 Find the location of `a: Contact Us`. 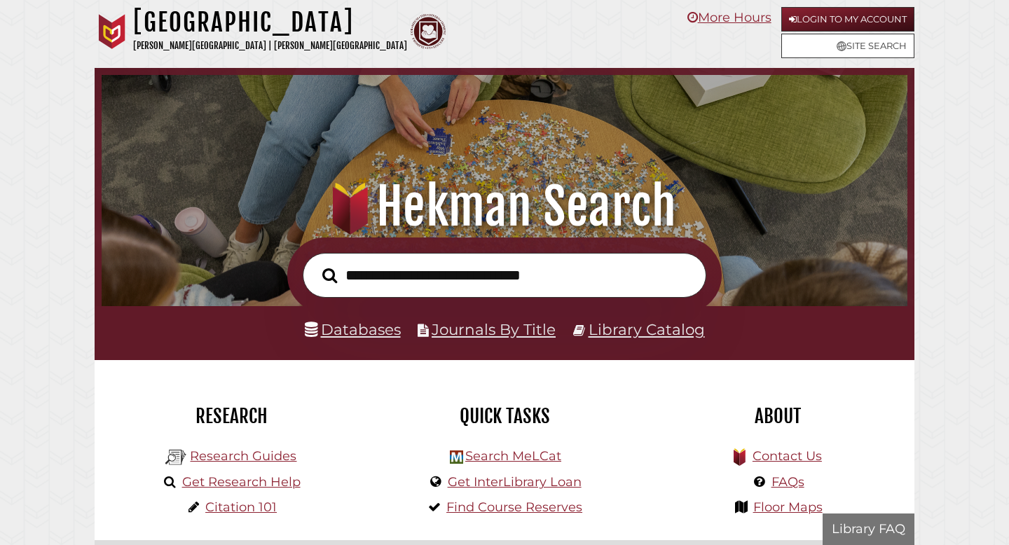

a: Contact Us is located at coordinates (787, 456).